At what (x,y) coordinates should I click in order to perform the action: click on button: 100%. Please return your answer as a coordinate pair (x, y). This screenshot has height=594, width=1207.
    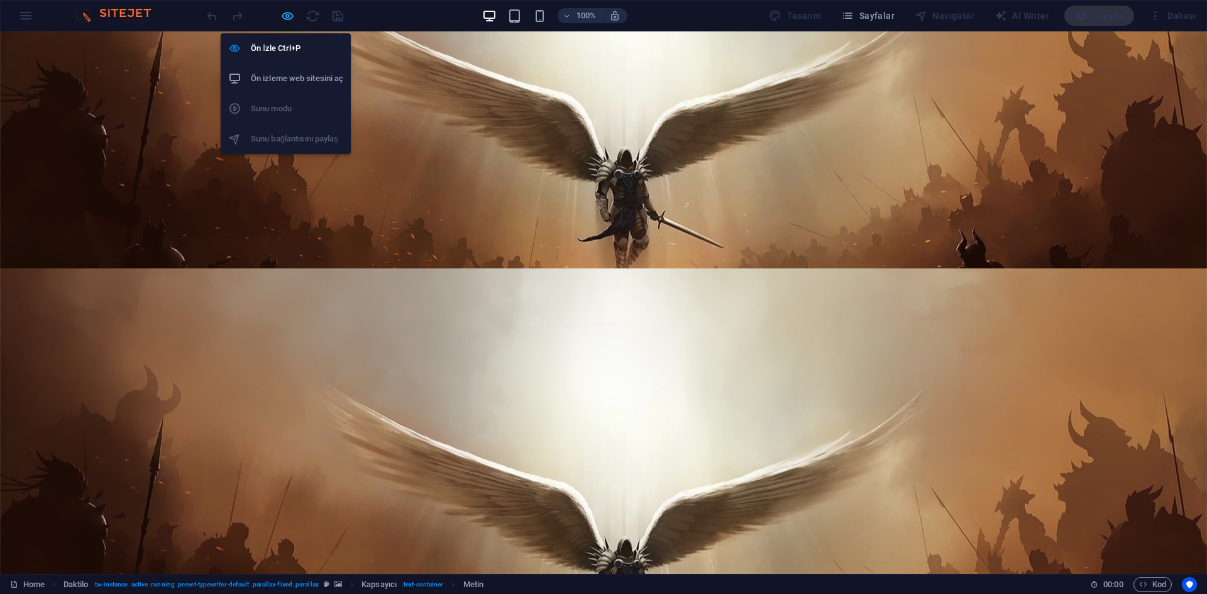
    Looking at the image, I should click on (580, 16).